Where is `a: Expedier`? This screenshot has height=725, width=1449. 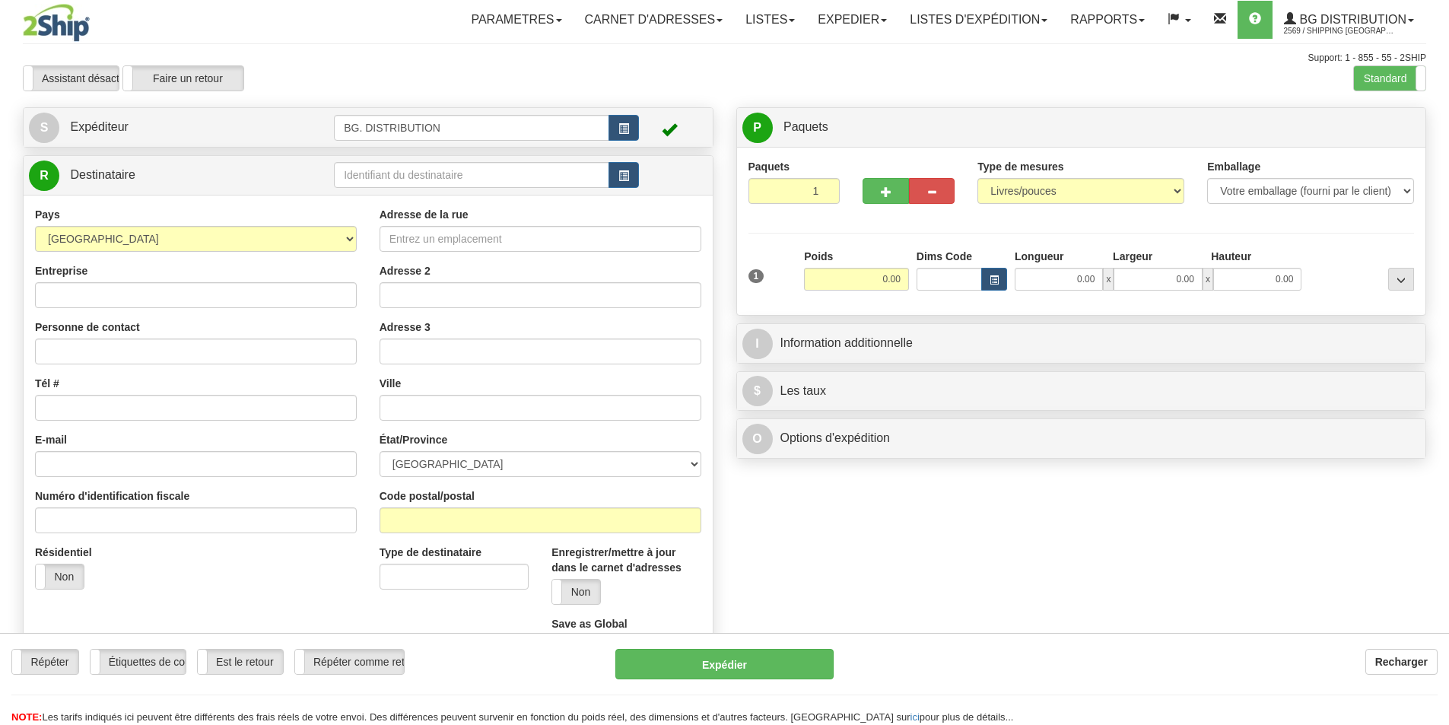 a: Expedier is located at coordinates (852, 20).